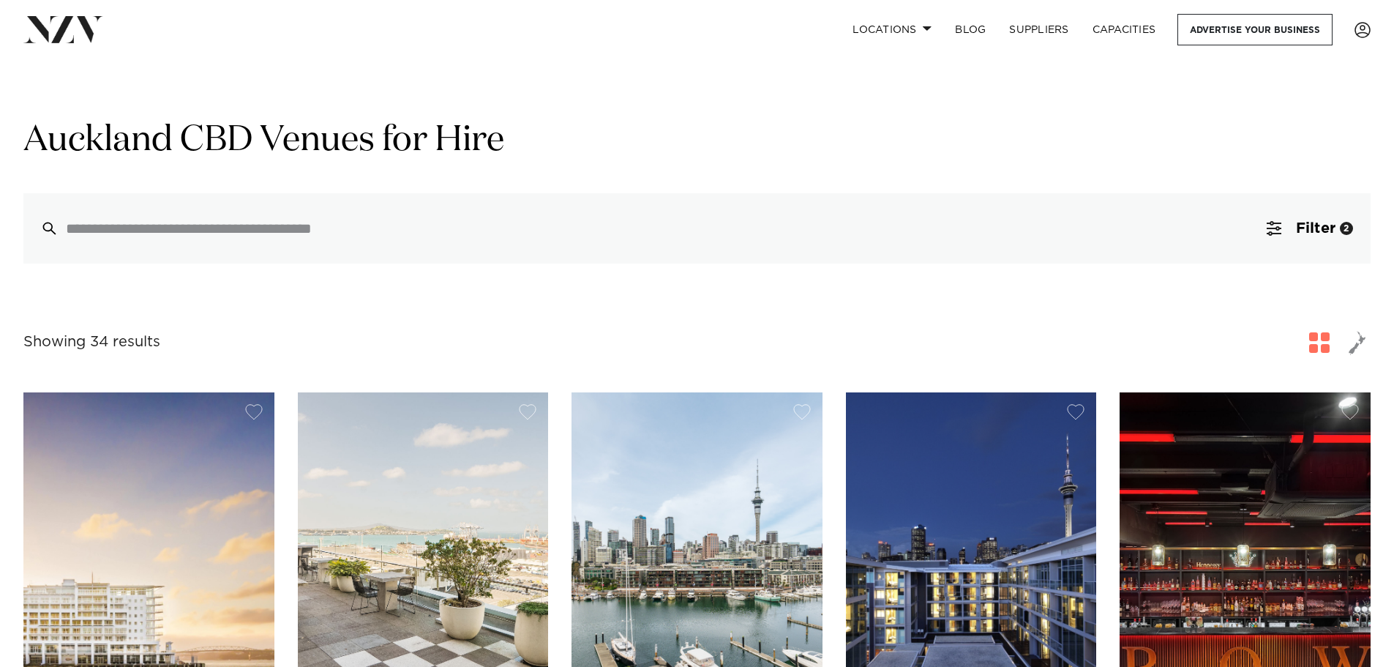  I want to click on a: Capacities, so click(1124, 29).